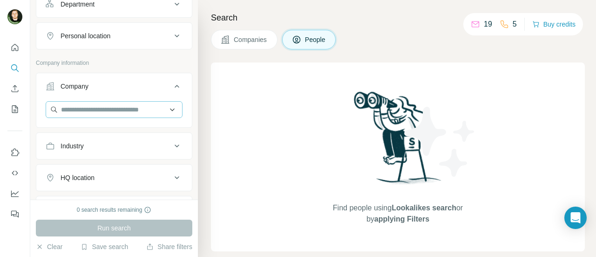 The height and width of the screenshot is (257, 596). What do you see at coordinates (15, 109) in the screenshot?
I see `button: My lists` at bounding box center [15, 109].